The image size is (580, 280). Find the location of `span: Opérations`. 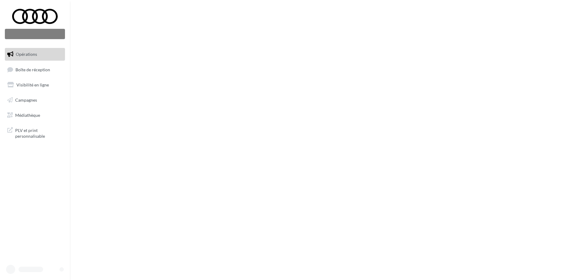

span: Opérations is located at coordinates (26, 54).